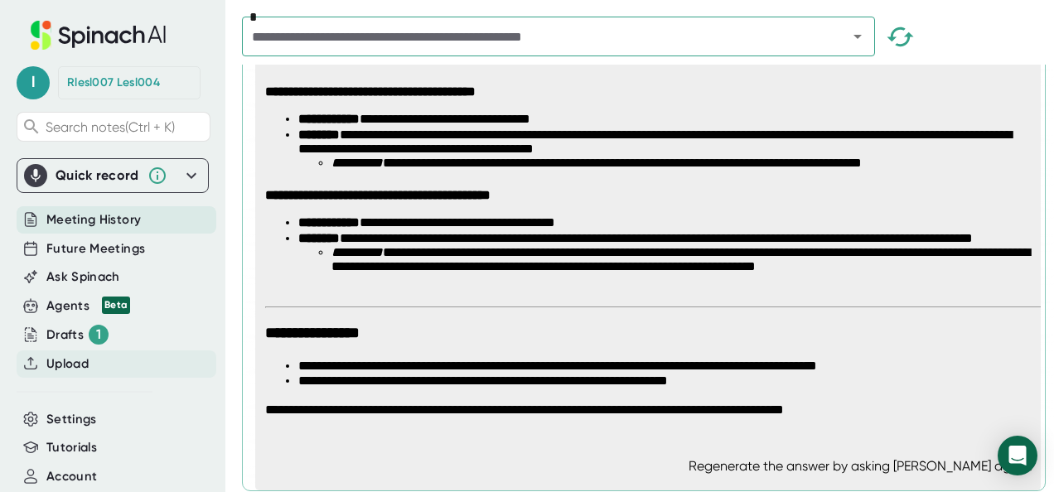 Image resolution: width=1054 pixels, height=492 pixels. What do you see at coordinates (33, 83) in the screenshot?
I see `span: l` at bounding box center [33, 83].